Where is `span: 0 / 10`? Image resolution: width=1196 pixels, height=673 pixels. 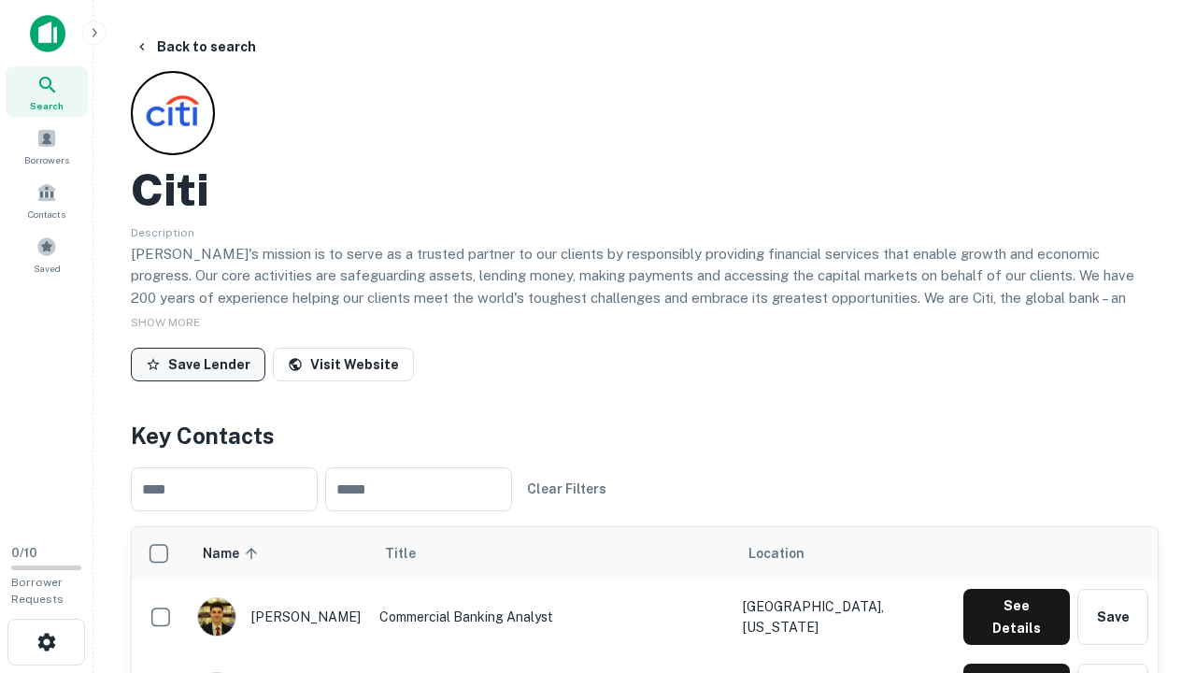 span: 0 / 10 is located at coordinates (24, 552).